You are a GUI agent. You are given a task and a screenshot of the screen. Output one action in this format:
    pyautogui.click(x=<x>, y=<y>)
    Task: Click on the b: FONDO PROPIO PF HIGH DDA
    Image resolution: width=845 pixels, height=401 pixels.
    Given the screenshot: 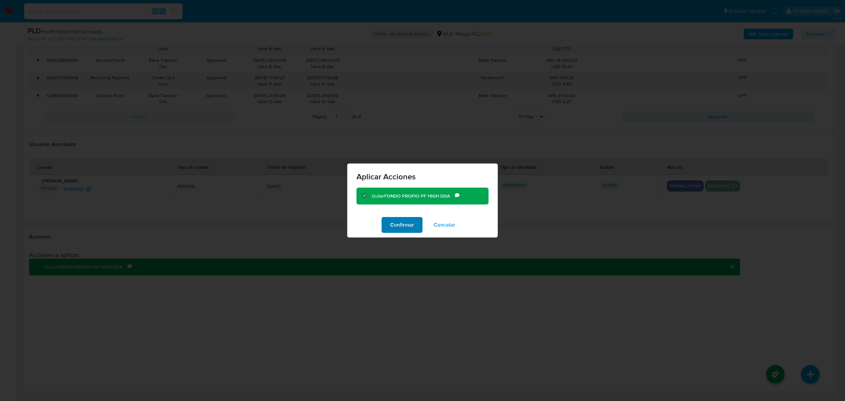 What is the action you would take?
    pyautogui.click(x=417, y=196)
    